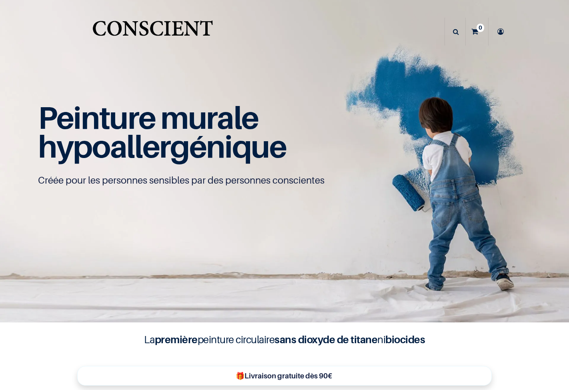  Describe the element at coordinates (405, 339) in the screenshot. I see `b: biocides` at that location.